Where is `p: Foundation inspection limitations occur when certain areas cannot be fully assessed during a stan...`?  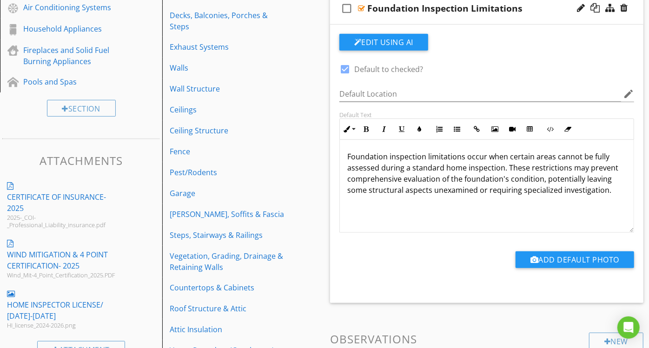 p: Foundation inspection limitations occur when certain areas cannot be fully assessed during a stan... is located at coordinates (487, 173).